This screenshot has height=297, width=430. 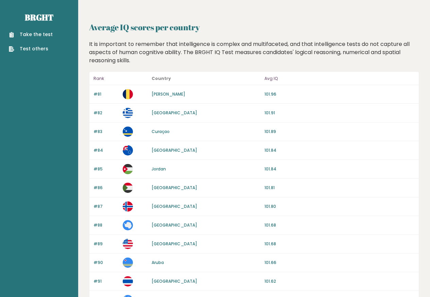 What do you see at coordinates (106, 263) in the screenshot?
I see `p: #90` at bounding box center [106, 263].